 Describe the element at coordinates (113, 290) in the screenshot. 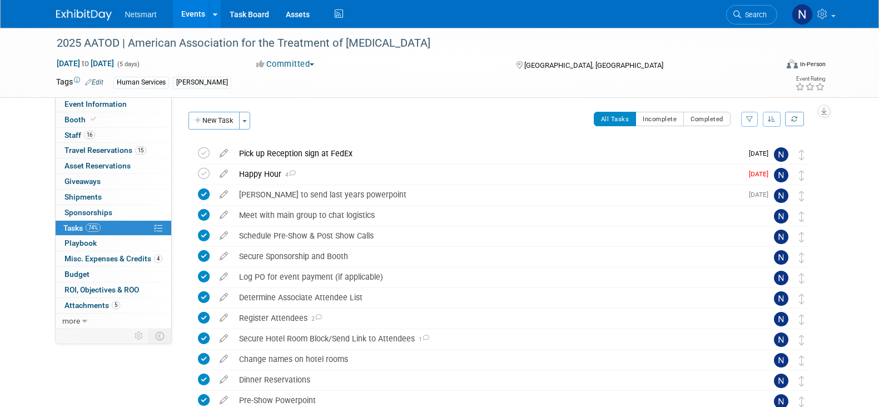

I see `a: ROI, Objectives & ROO` at that location.